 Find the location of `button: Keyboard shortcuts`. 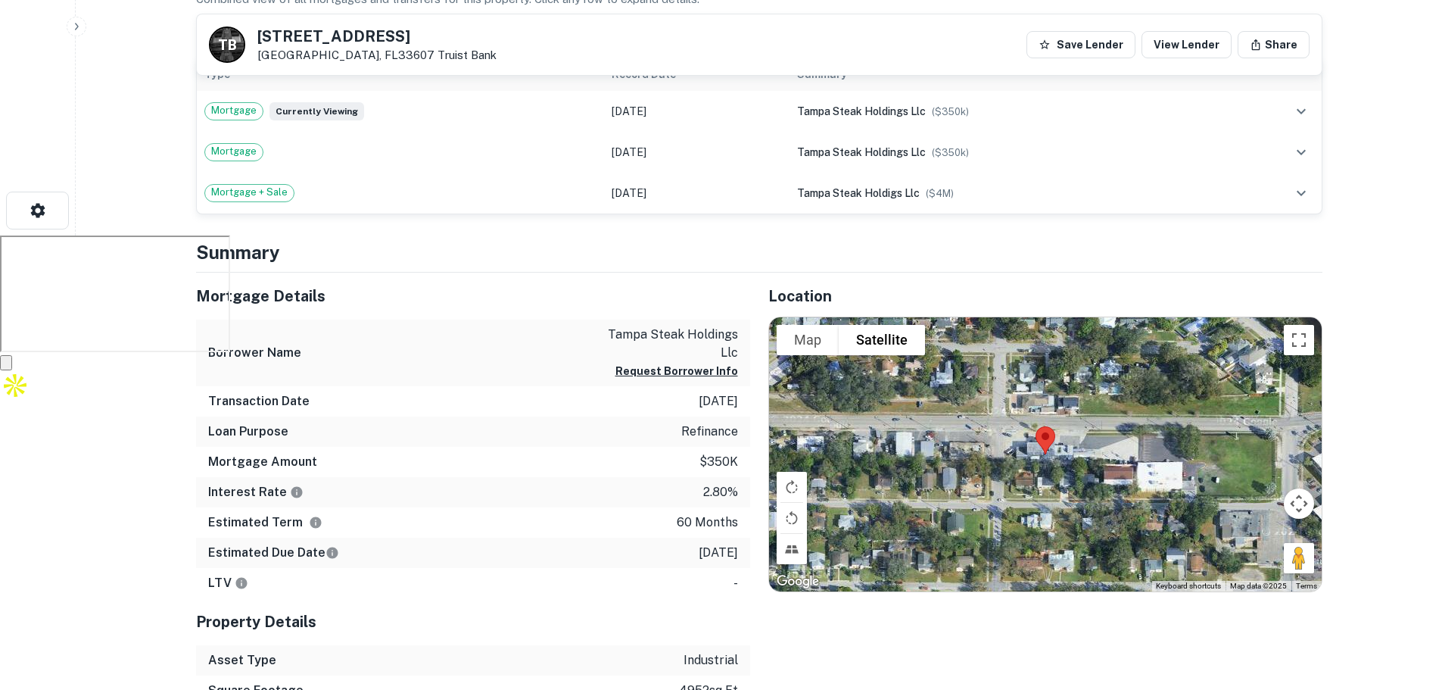

button: Keyboard shortcuts is located at coordinates (1189, 586).